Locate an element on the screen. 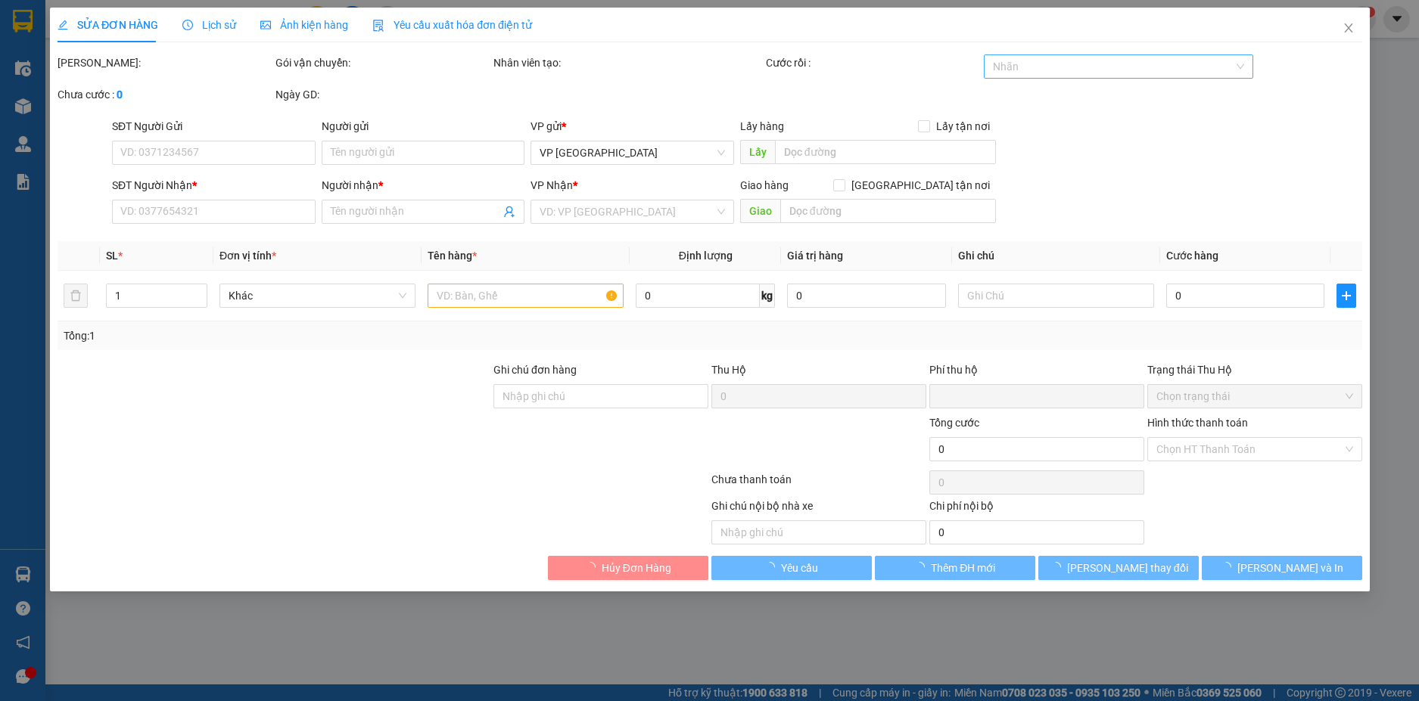  span: Lấy tận nơi is located at coordinates (962, 126).